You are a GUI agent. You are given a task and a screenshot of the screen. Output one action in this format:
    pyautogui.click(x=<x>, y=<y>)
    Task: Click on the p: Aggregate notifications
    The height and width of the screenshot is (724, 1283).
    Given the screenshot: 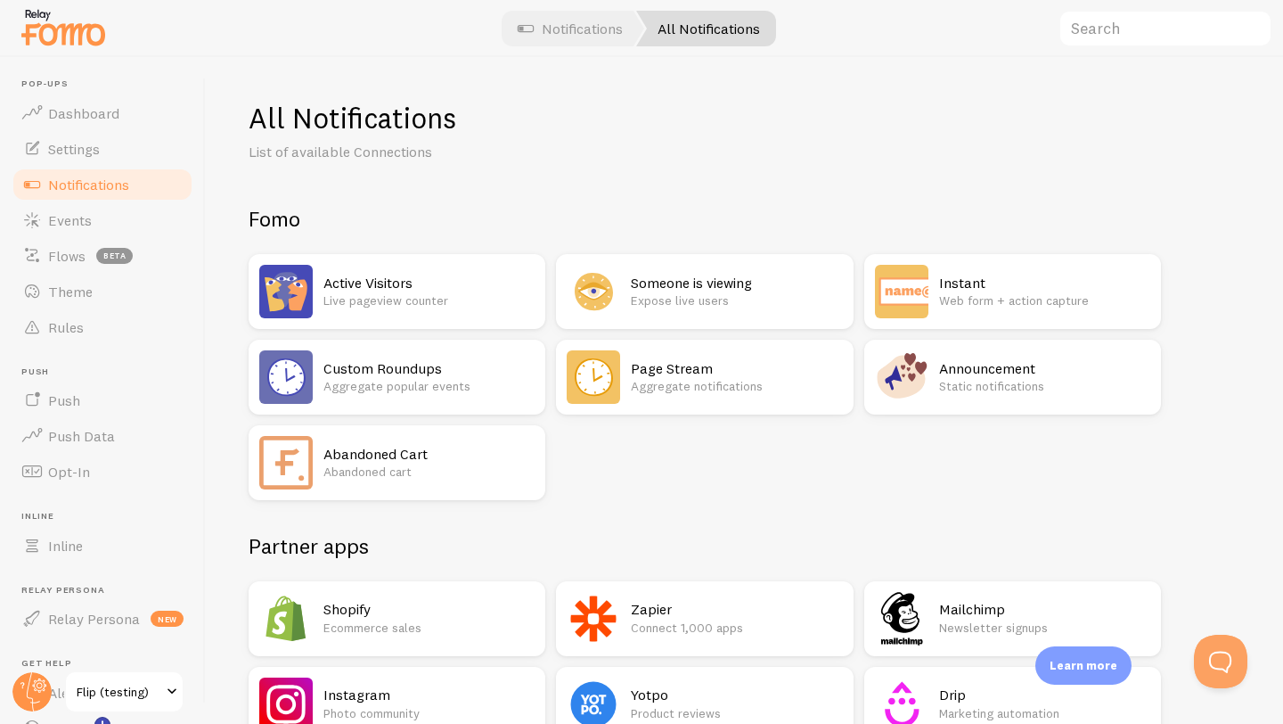 What is the action you would take?
    pyautogui.click(x=736, y=386)
    